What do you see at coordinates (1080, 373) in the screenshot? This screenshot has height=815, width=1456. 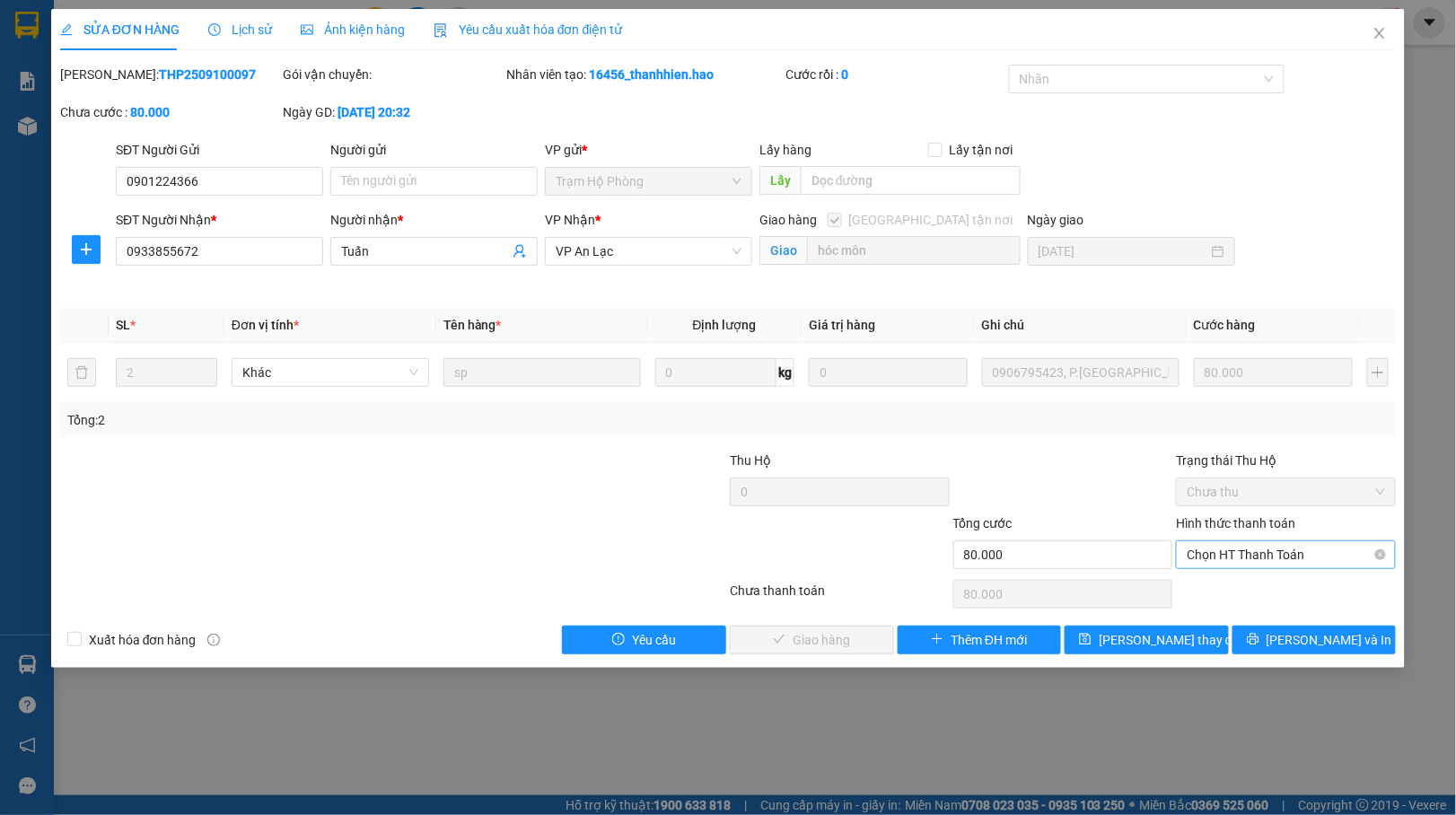 I see `input: Ghi Chú` at bounding box center [1080, 373].